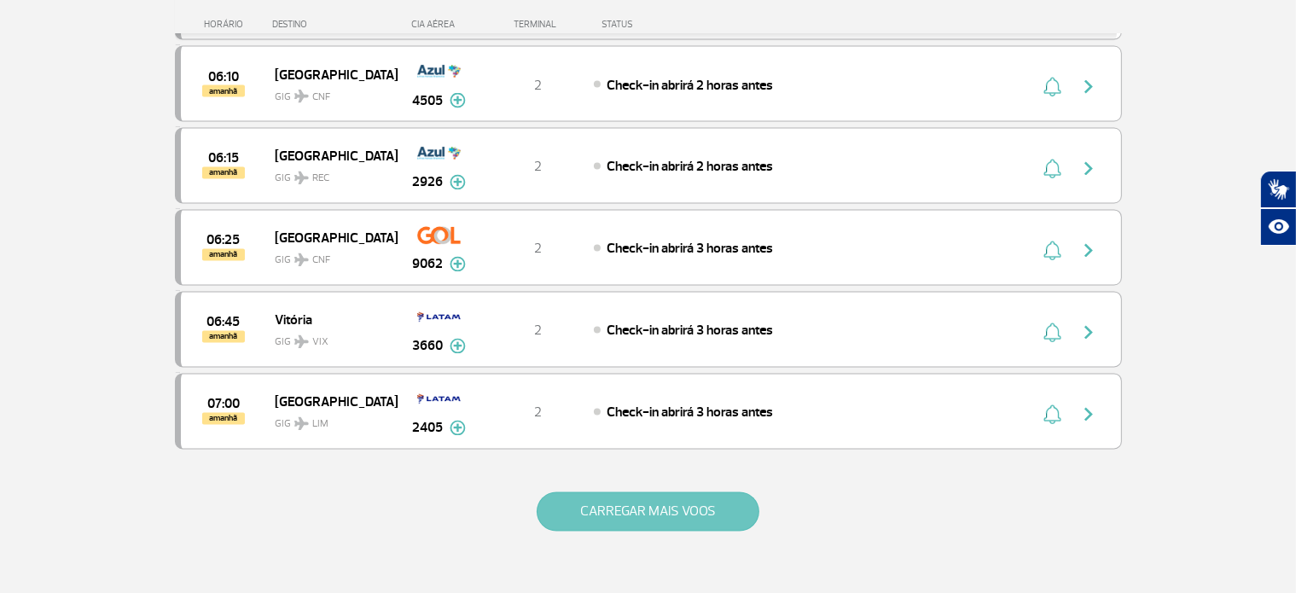 The image size is (1296, 593). I want to click on span: 2405, so click(427, 428).